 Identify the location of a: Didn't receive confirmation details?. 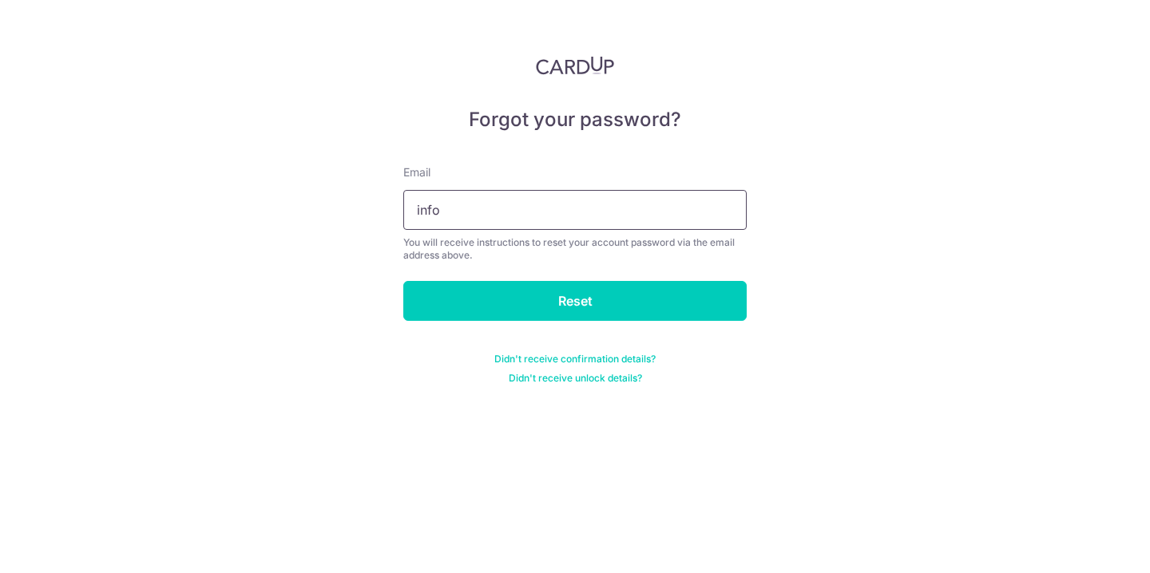
(575, 359).